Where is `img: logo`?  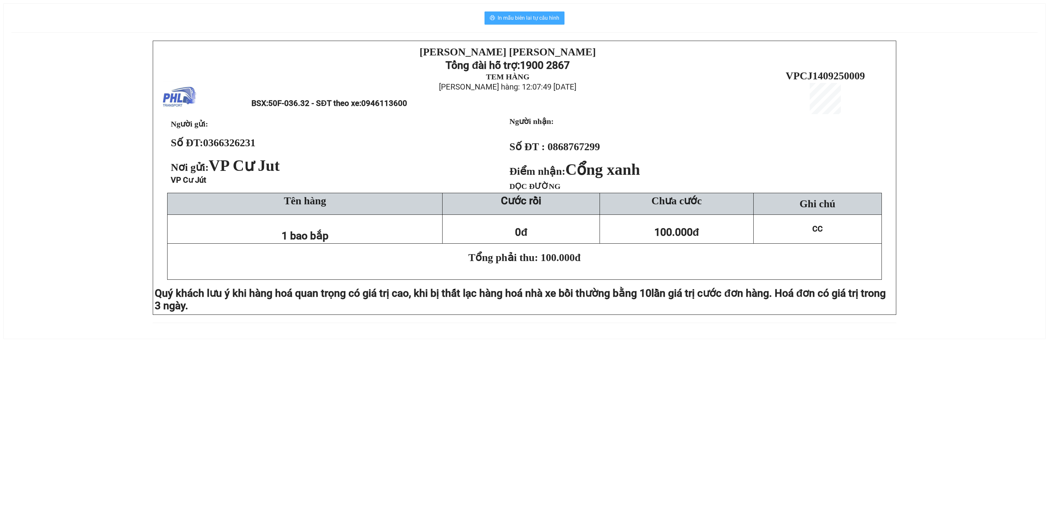
img: logo is located at coordinates (179, 97).